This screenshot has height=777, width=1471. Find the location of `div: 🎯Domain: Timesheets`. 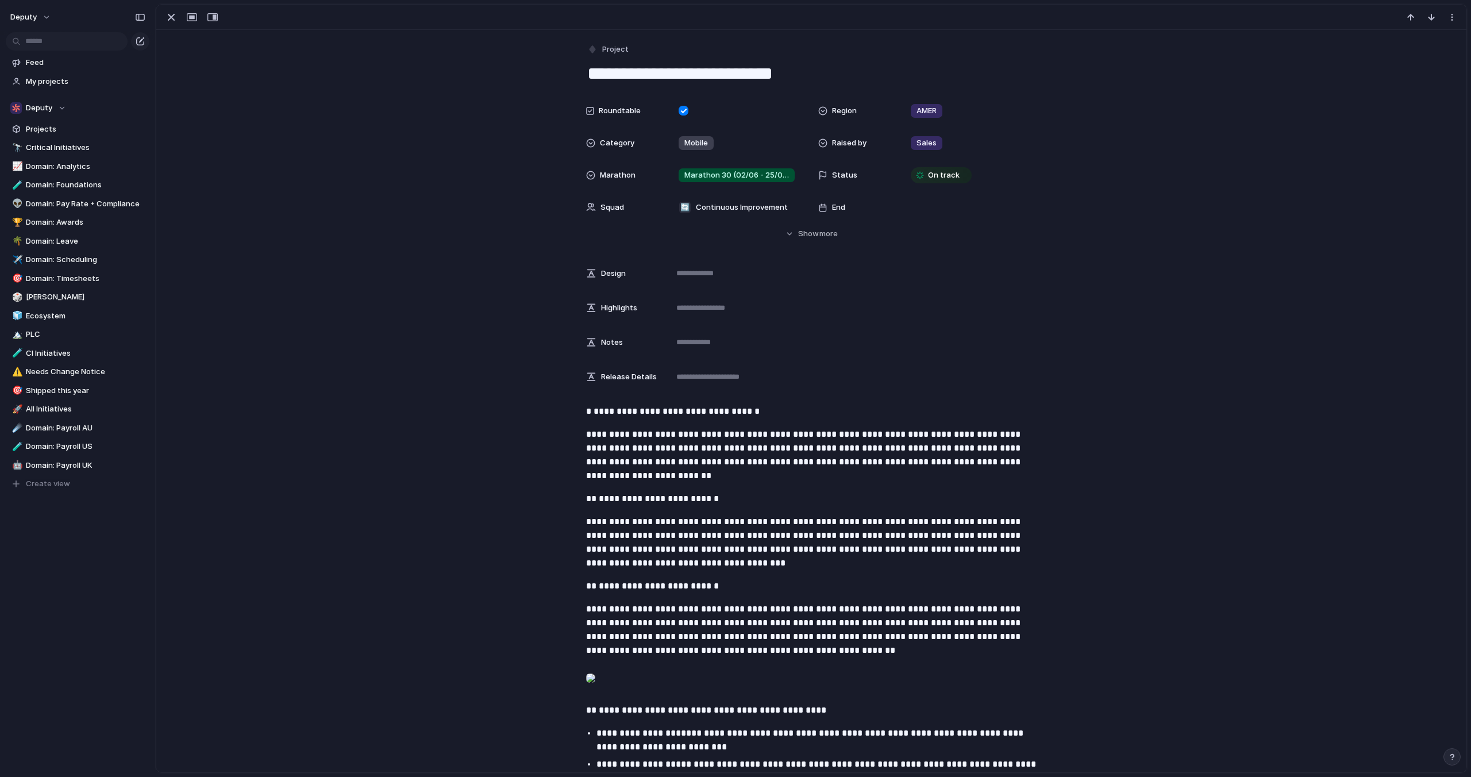

div: 🎯Domain: Timesheets is located at coordinates (78, 279).